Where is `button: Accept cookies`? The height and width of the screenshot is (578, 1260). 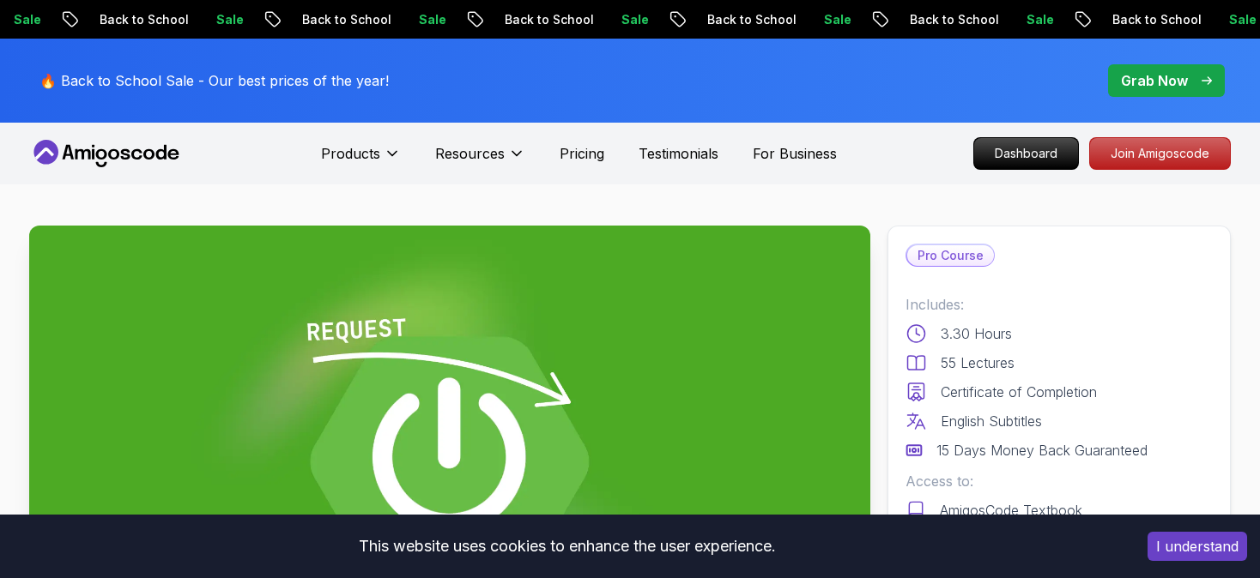 button: Accept cookies is located at coordinates (1197, 547).